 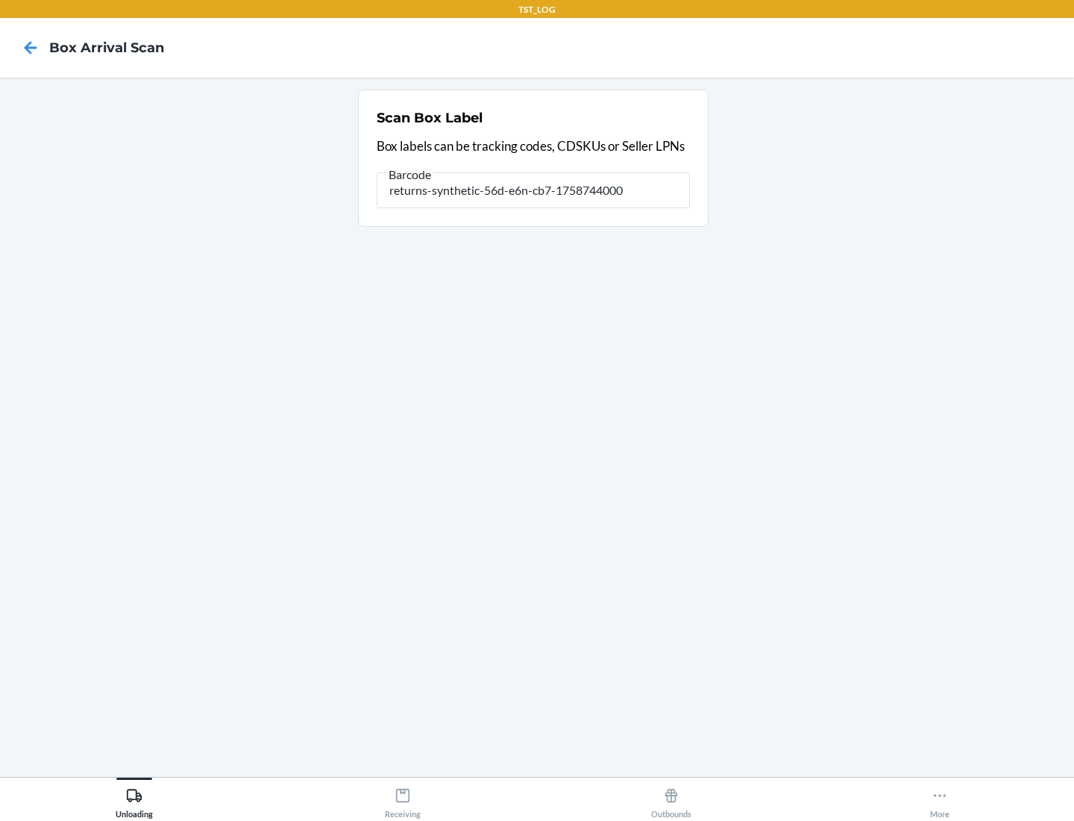 I want to click on button: More, so click(x=940, y=798).